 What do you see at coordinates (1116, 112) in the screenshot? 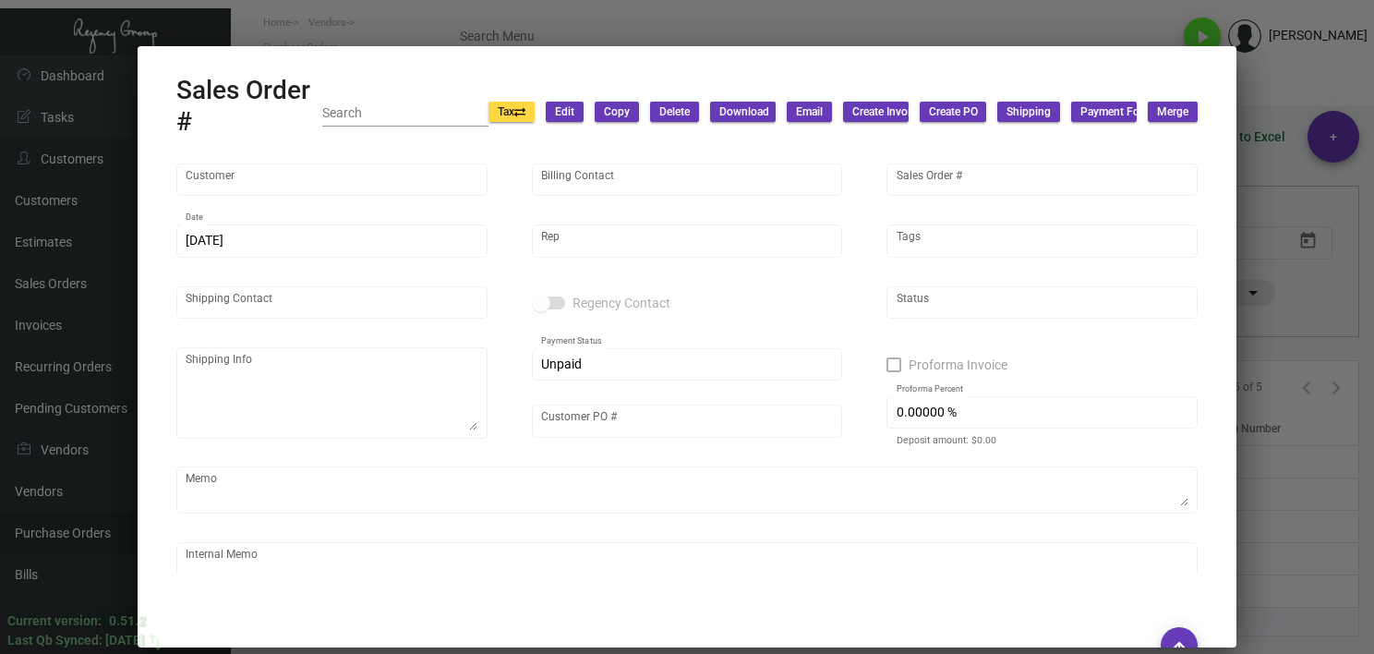
I see `span: Payment Form` at bounding box center [1116, 112].